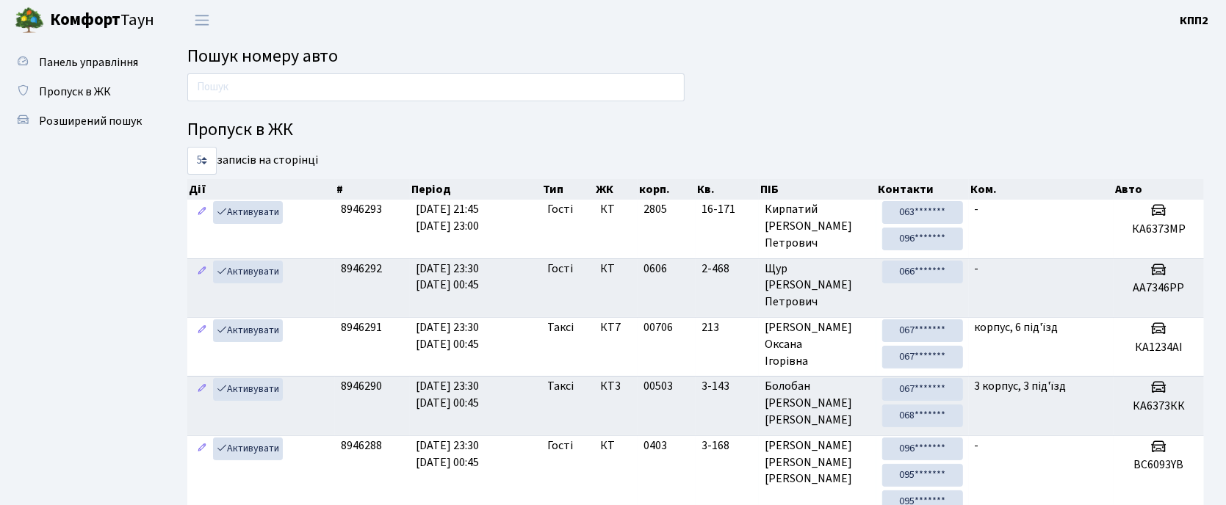  What do you see at coordinates (1194, 21) in the screenshot?
I see `b: КПП2` at bounding box center [1194, 21].